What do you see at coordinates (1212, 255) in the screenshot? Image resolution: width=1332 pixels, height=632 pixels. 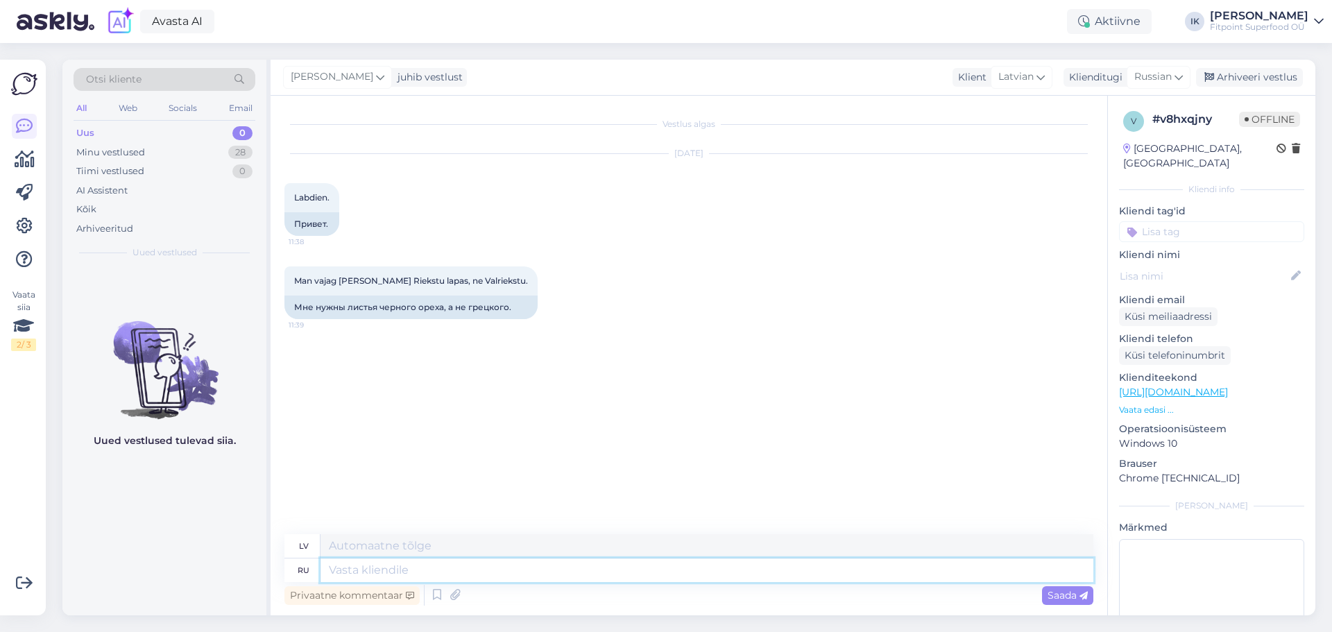 I see `p: Kliendi nimi` at bounding box center [1212, 255].